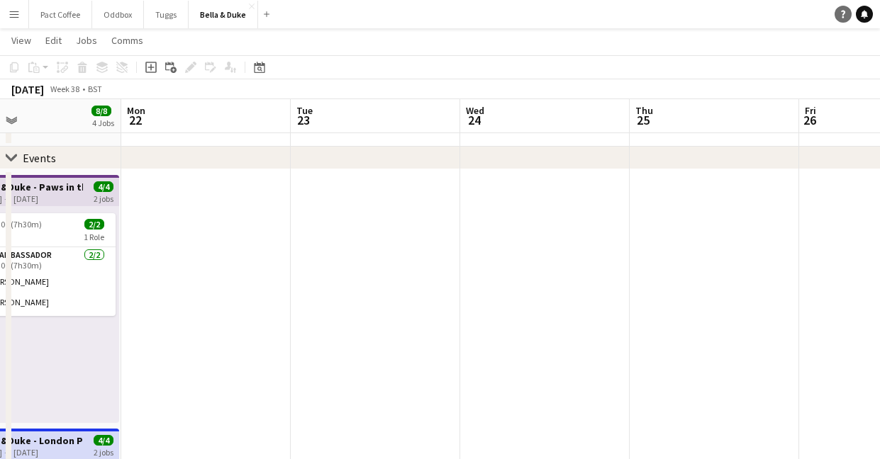  What do you see at coordinates (94, 224) in the screenshot?
I see `span: 2/2` at bounding box center [94, 224].